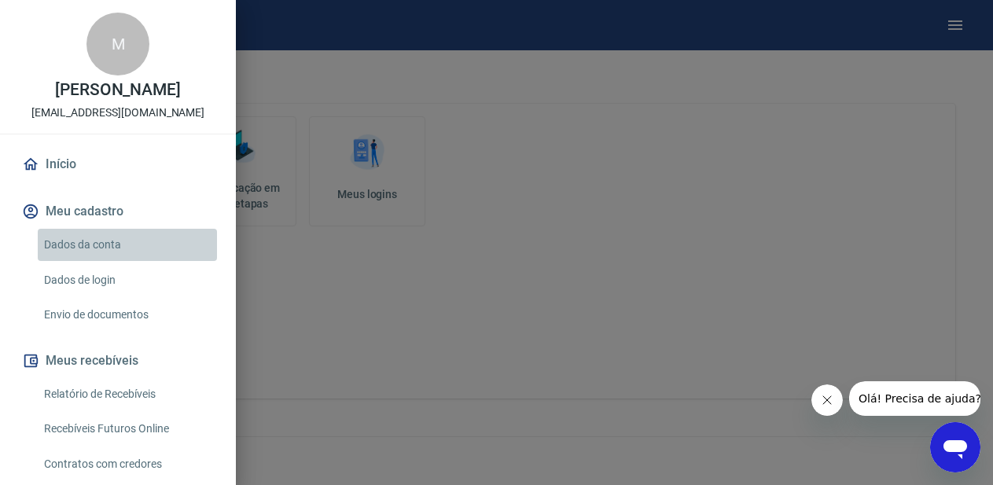 The height and width of the screenshot is (485, 993). I want to click on a: Recebíveis Futuros Online, so click(127, 428).